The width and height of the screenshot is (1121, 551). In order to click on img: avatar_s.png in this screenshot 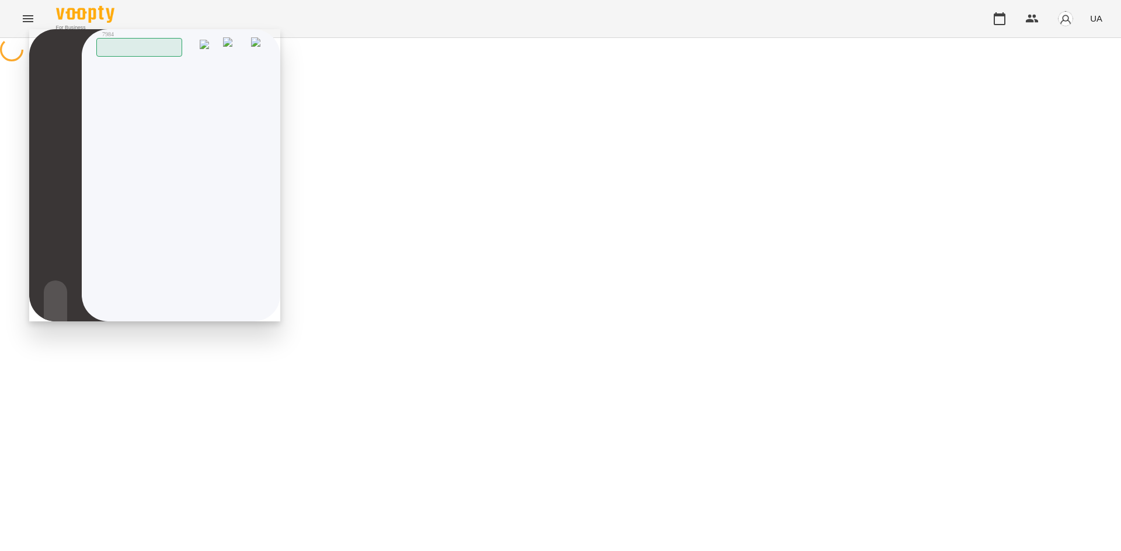, I will do `click(1066, 19)`.